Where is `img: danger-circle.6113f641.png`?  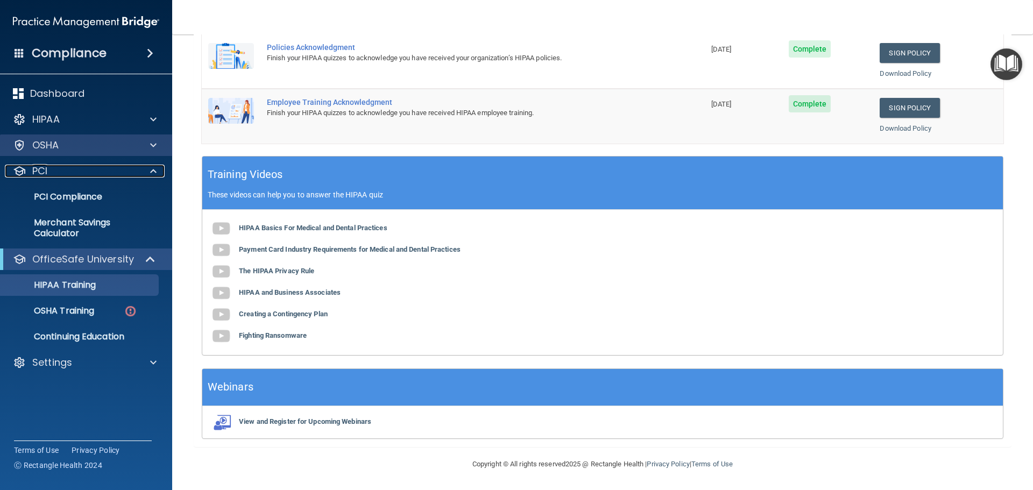 img: danger-circle.6113f641.png is located at coordinates (130, 311).